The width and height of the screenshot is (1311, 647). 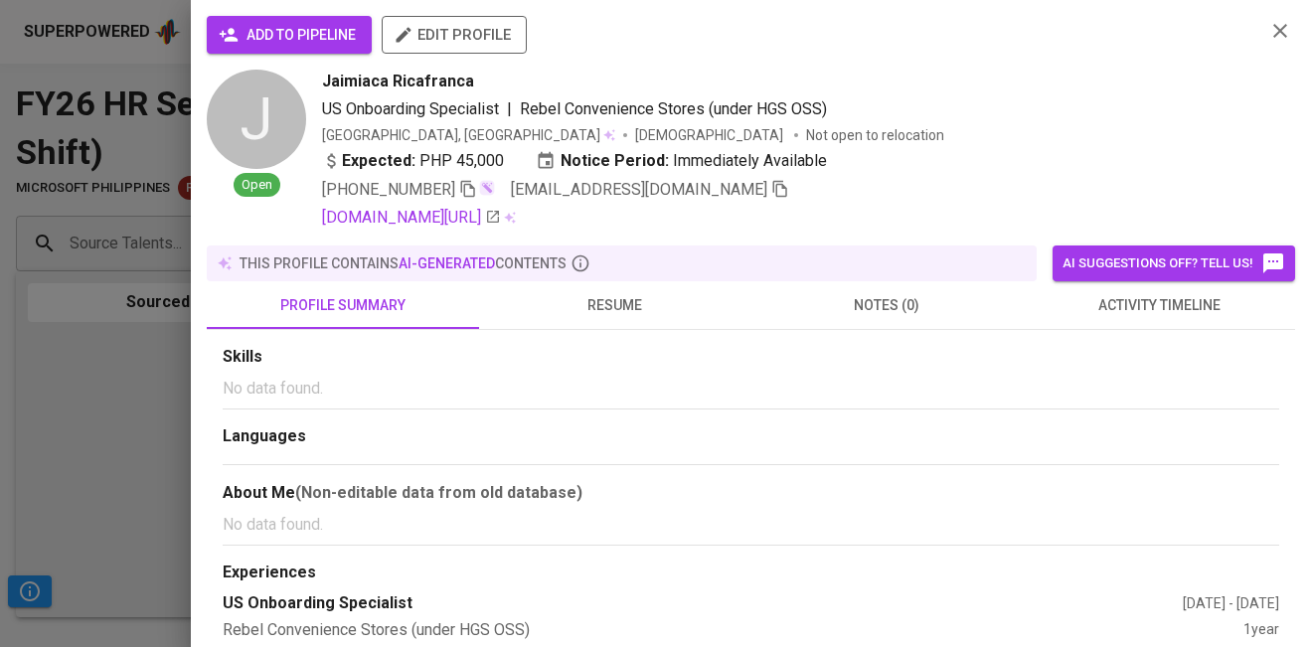 I want to click on div: PHP 45,000, so click(x=413, y=161).